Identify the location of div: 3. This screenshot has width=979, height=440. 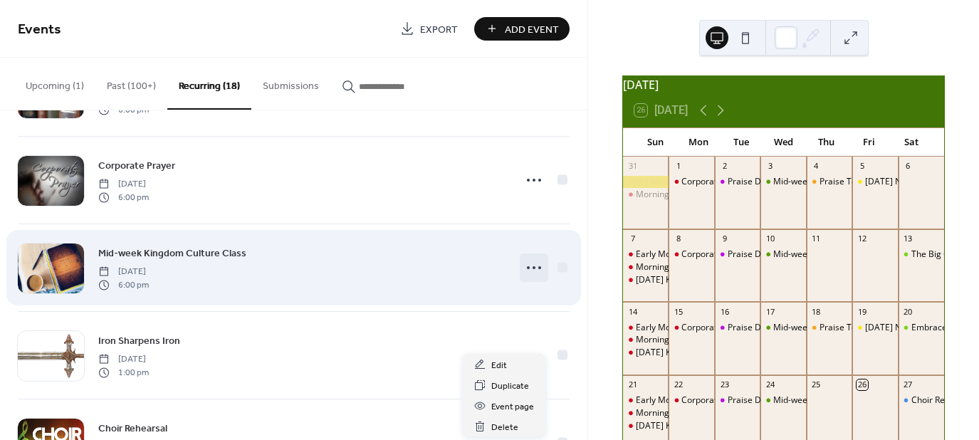
(770, 166).